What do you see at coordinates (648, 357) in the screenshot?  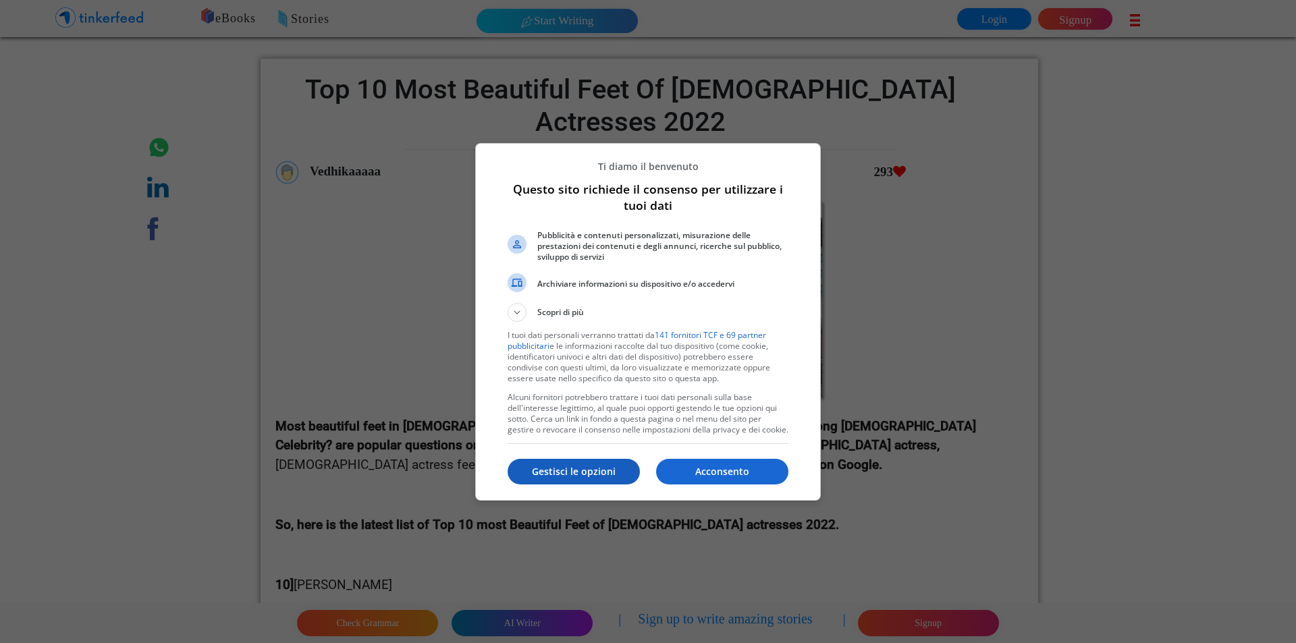 I see `p: I tuoi dati personali verranno trattati da e le informazioni raccolte dal tuo dispositivo (come c...` at bounding box center [648, 357].